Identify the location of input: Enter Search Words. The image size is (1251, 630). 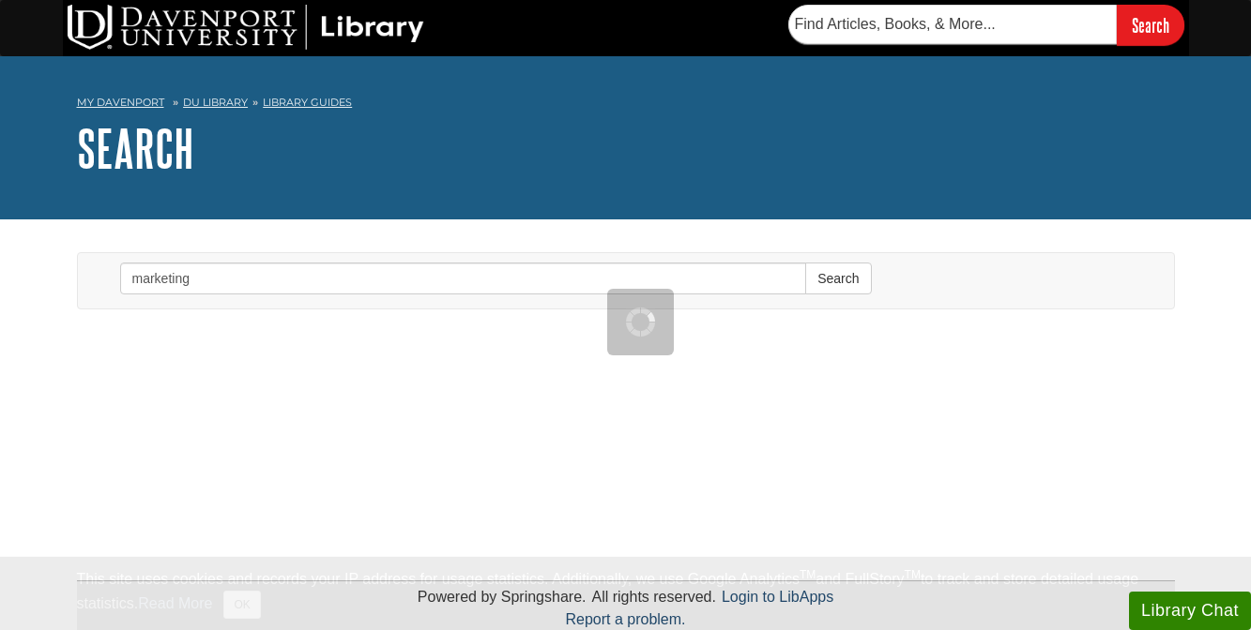
(463, 279).